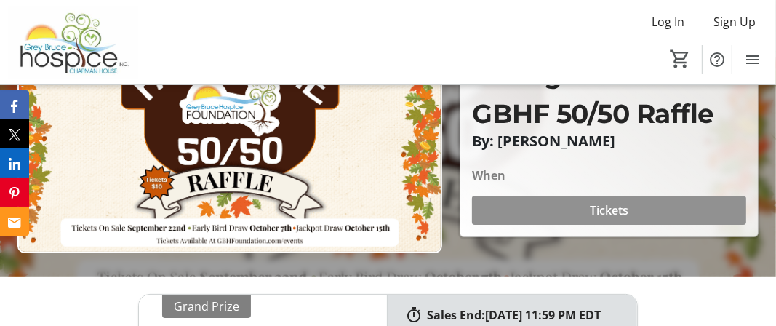 This screenshot has width=776, height=326. Describe the element at coordinates (734, 22) in the screenshot. I see `span: Sign Up` at that location.